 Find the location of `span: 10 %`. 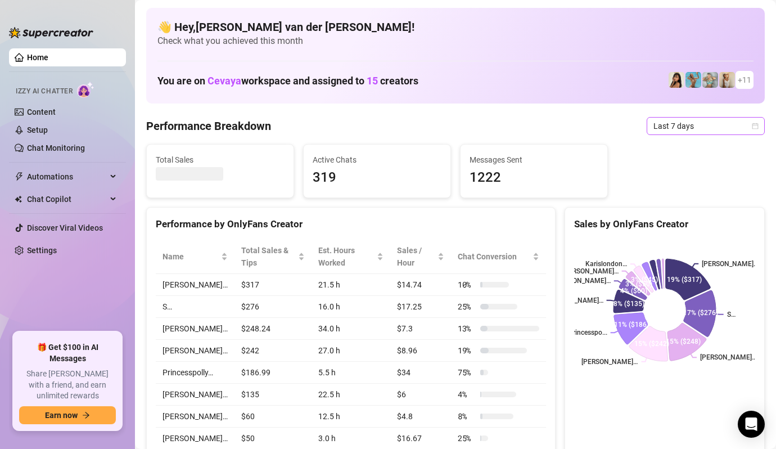

span: 10 % is located at coordinates (467, 285).